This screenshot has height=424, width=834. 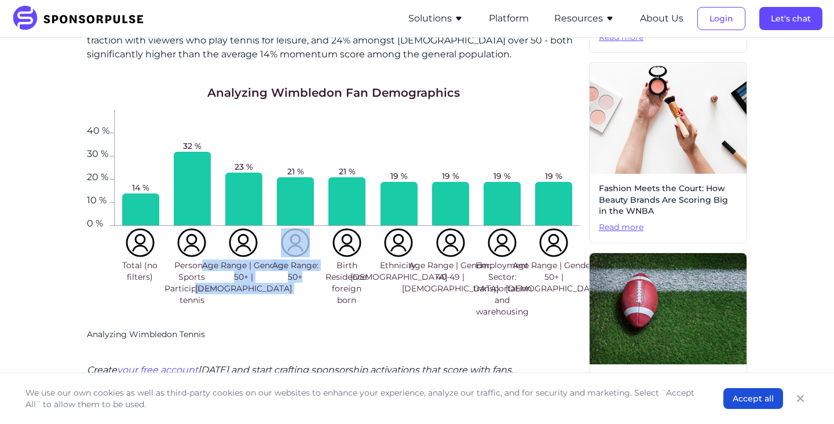 I want to click on a: Fashion Meets the Court: How Beauty Brands Are Scoring Big in the WNBARead more, so click(x=668, y=152).